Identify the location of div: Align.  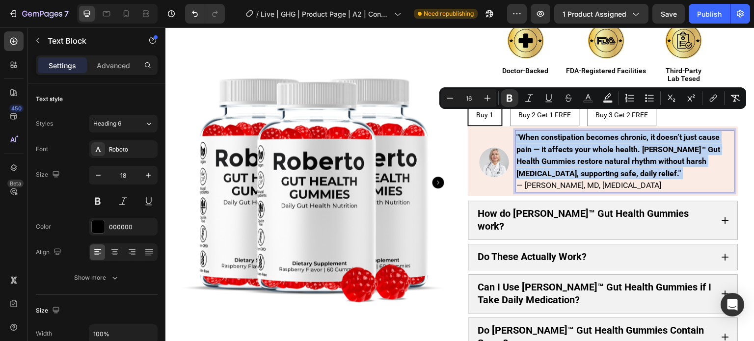
(50, 252).